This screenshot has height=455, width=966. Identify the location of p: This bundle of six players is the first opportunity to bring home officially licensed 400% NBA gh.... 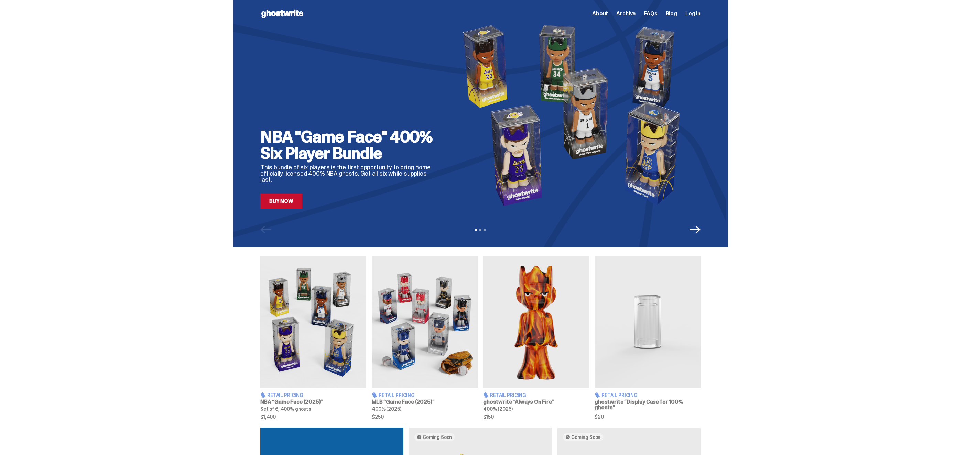
(350, 174).